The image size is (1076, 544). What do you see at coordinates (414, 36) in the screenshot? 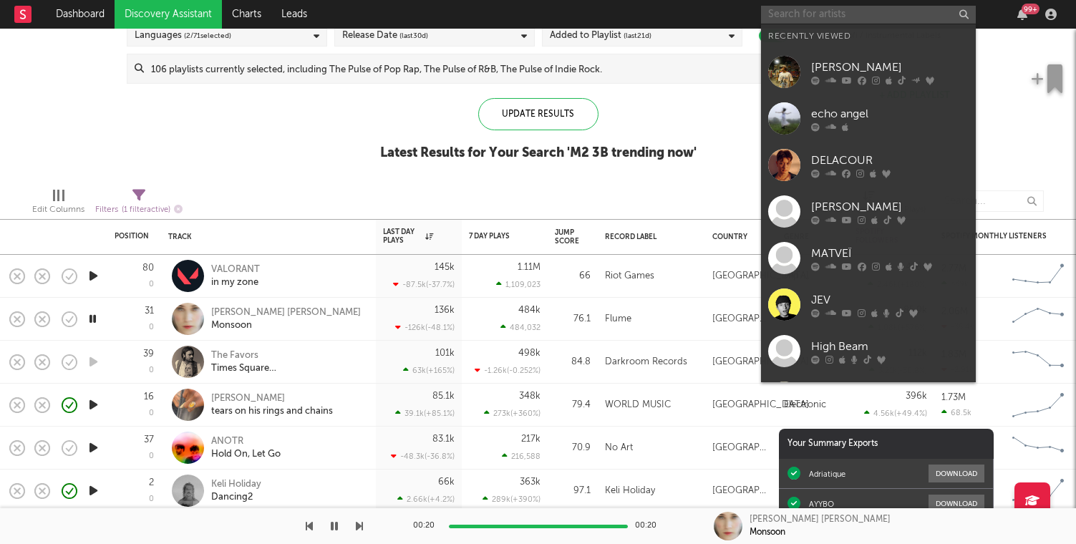
I see `span: (last 30 d)` at bounding box center [414, 36].